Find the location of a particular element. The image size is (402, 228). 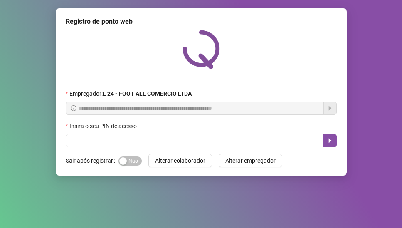

img: QRPoint is located at coordinates (201, 49).